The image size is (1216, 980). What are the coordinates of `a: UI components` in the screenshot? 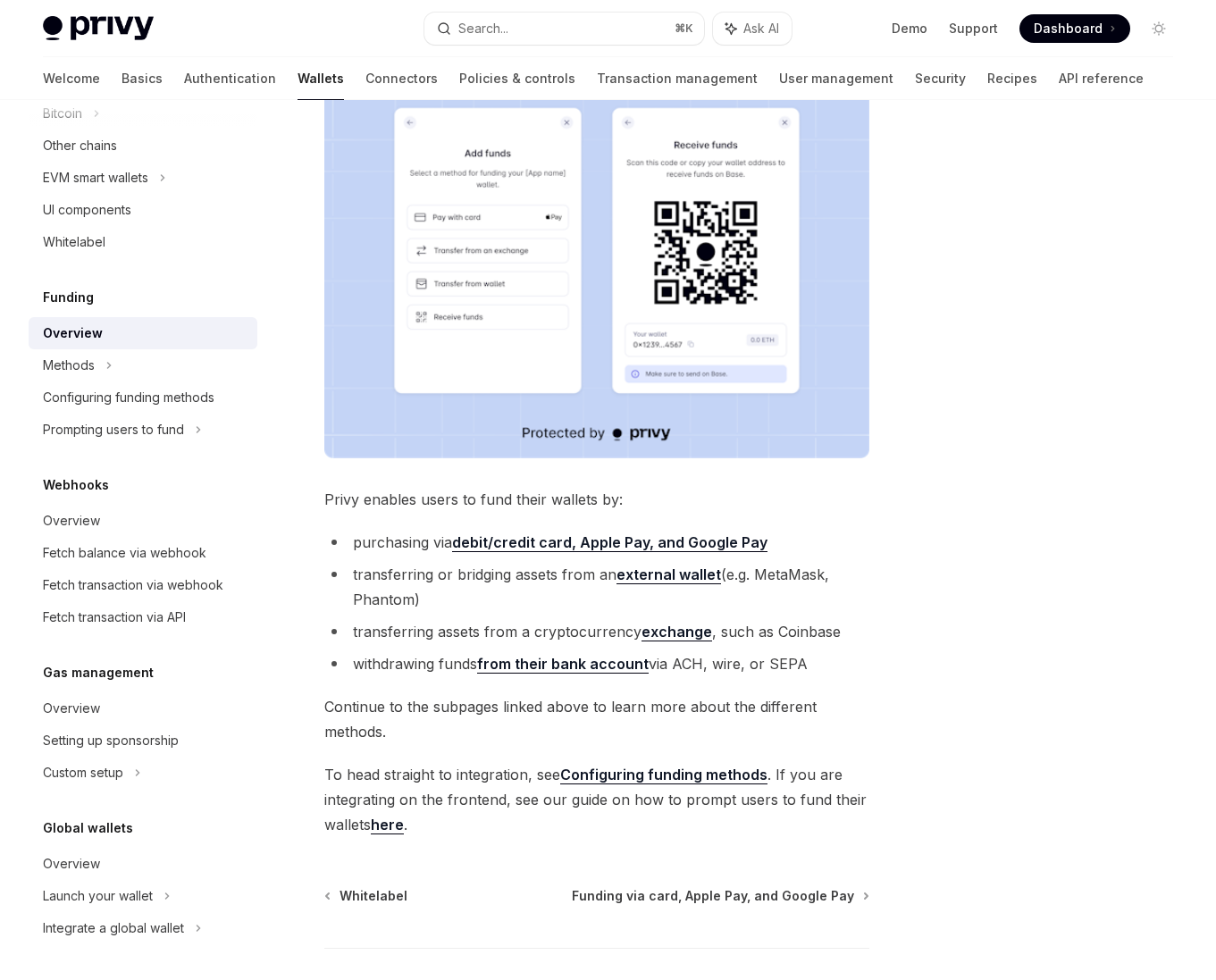 It's located at (143, 210).